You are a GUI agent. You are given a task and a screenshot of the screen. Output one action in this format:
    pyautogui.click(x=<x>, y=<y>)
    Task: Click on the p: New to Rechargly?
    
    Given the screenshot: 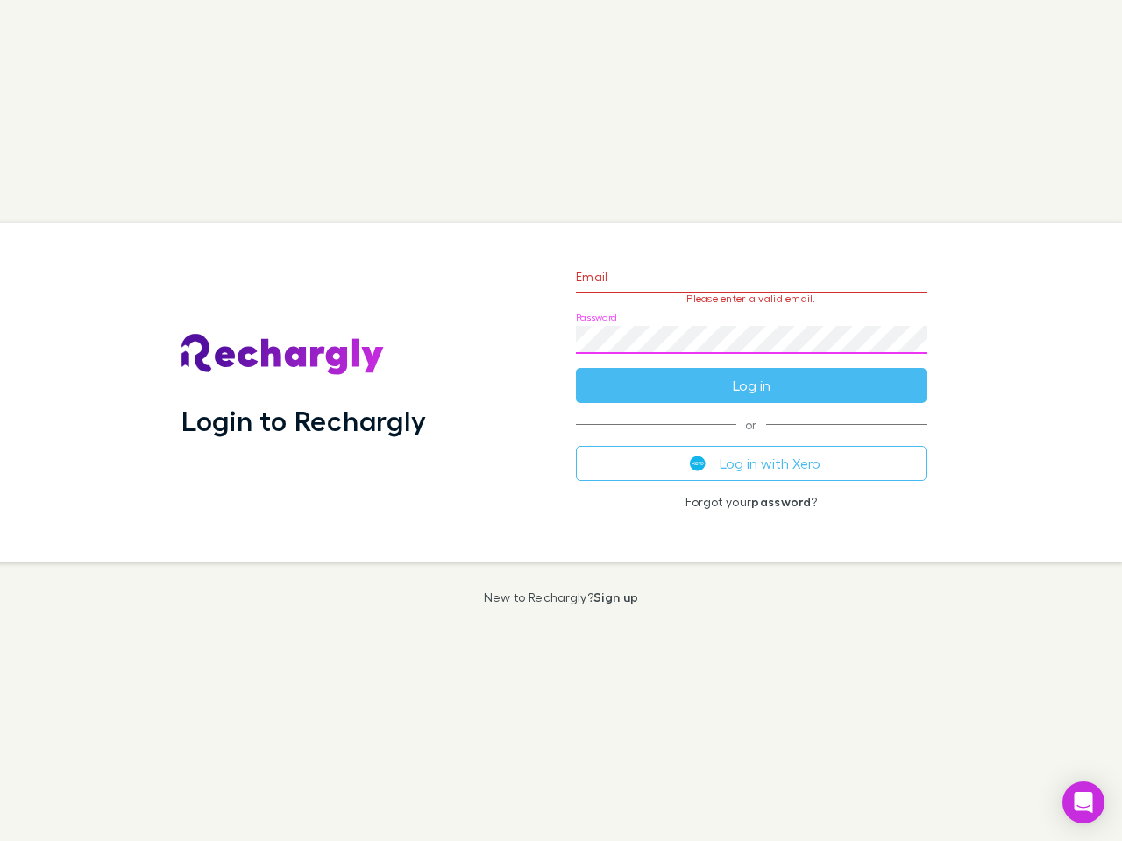 What is the action you would take?
    pyautogui.click(x=561, y=598)
    